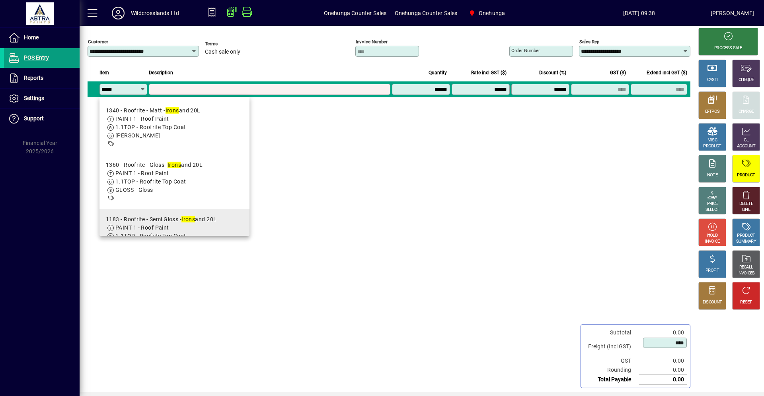  What do you see at coordinates (155, 13) in the screenshot?
I see `div: Wildcrosslands Ltd` at bounding box center [155, 13].